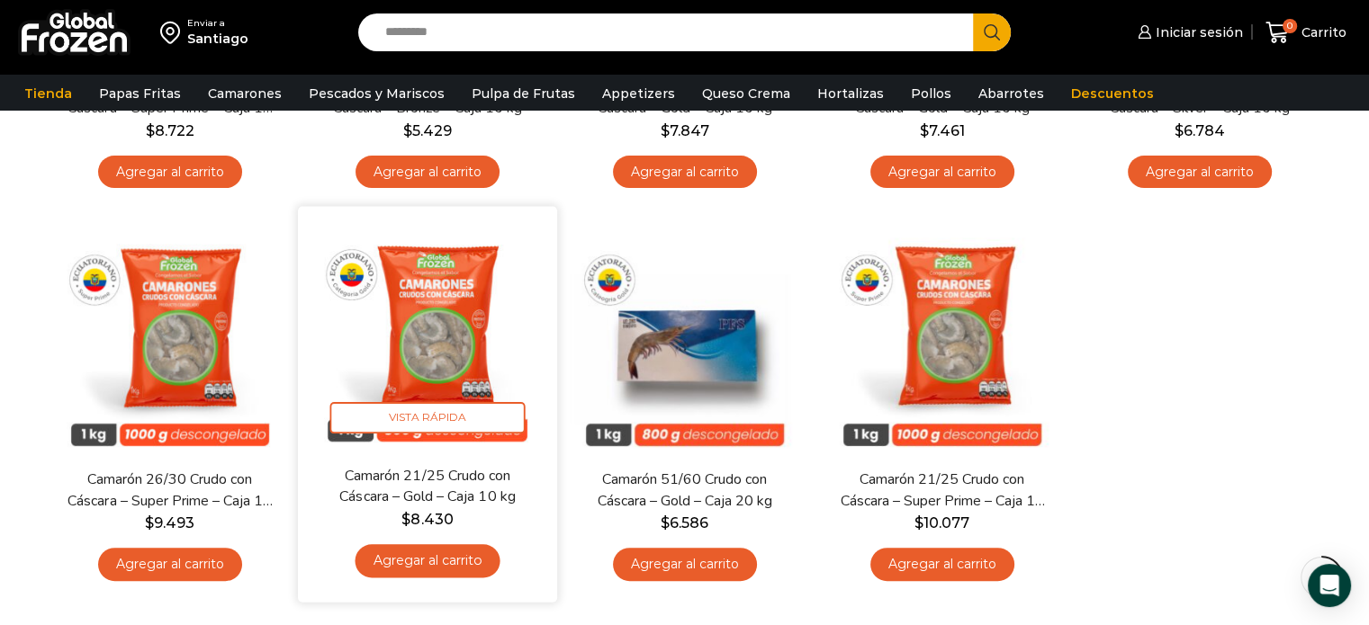  What do you see at coordinates (139, 94) in the screenshot?
I see `a: Papas Fritas` at bounding box center [139, 94].